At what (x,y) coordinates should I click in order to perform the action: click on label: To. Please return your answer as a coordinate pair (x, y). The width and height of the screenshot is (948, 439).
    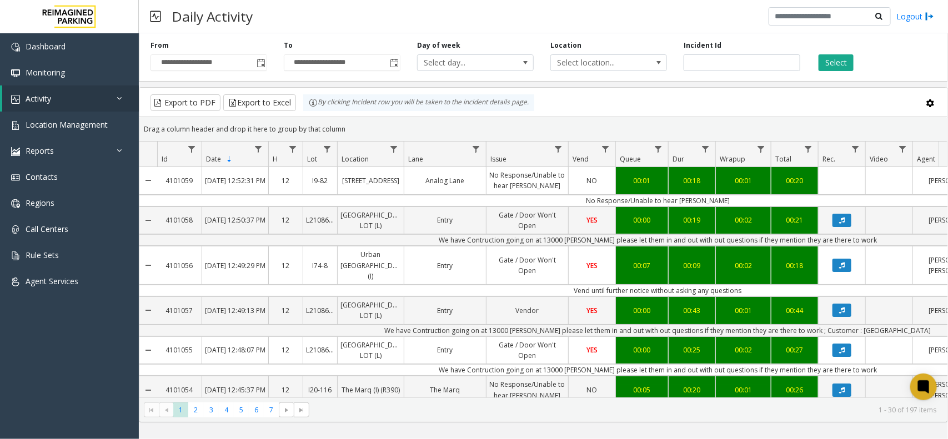
    Looking at the image, I should click on (288, 46).